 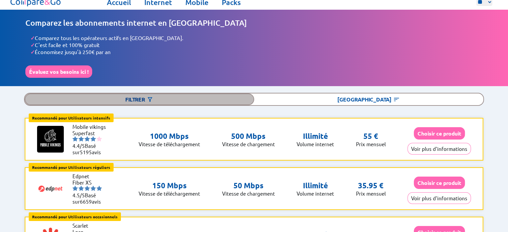 I want to click on button: Évaluez vos besoins ici !, so click(x=59, y=71).